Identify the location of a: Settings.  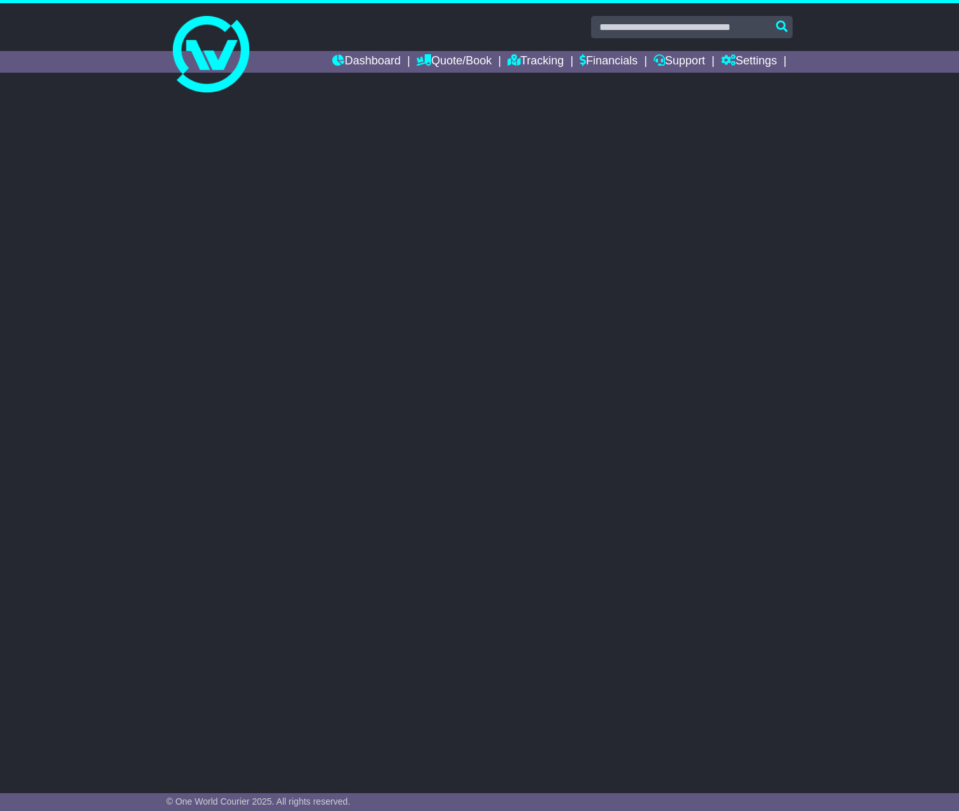
(749, 62).